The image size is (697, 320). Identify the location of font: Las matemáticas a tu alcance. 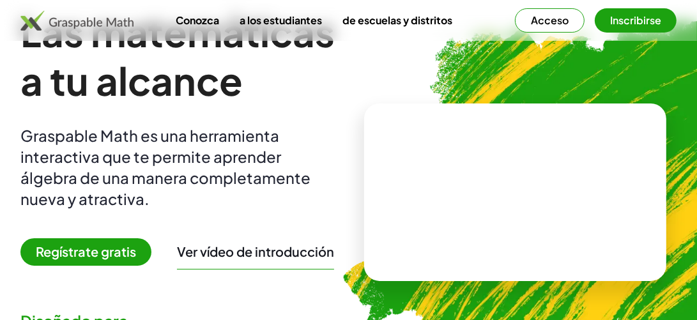
(178, 56).